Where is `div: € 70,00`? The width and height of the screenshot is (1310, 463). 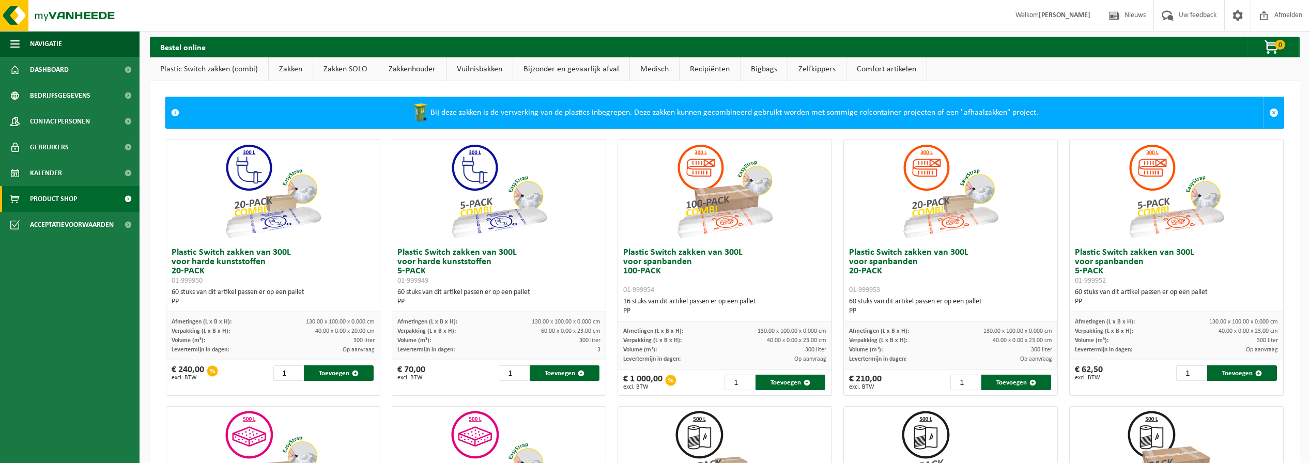 div: € 70,00 is located at coordinates (411, 373).